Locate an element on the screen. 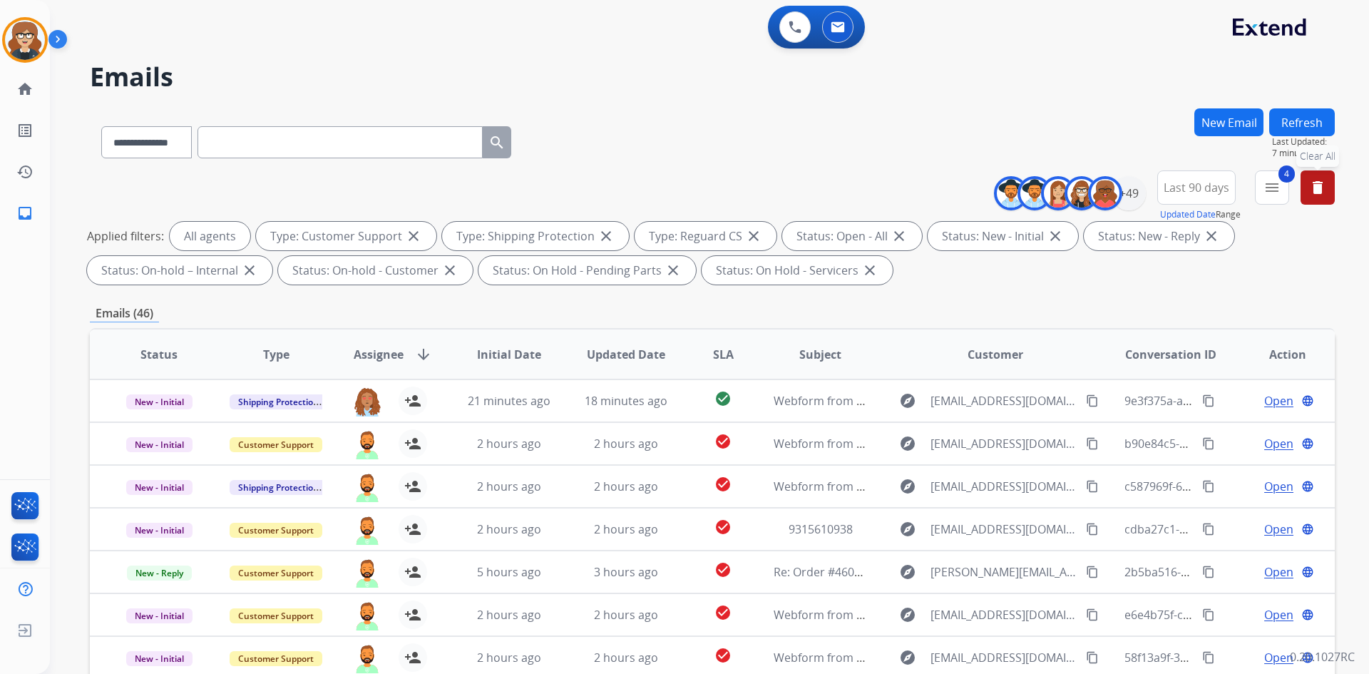 This screenshot has height=674, width=1369. span: Type is located at coordinates (276, 354).